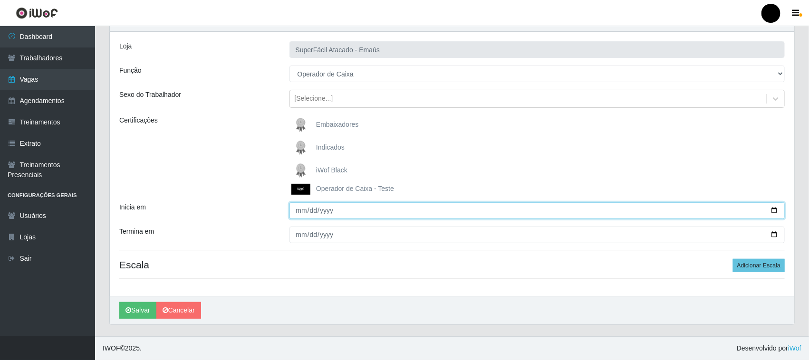  I want to click on span: Desenvolvido por, so click(770, 349).